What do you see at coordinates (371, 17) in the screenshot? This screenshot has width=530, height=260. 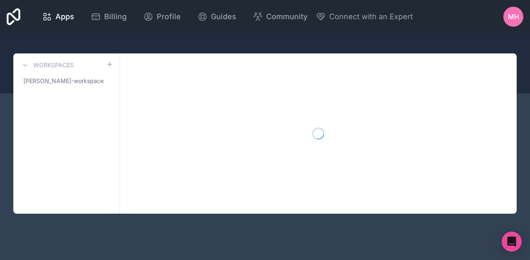 I see `span: Connect with an Expert` at bounding box center [371, 17].